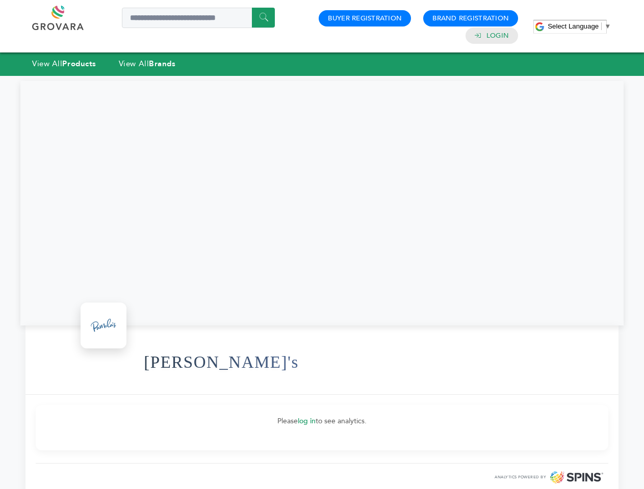 Image resolution: width=644 pixels, height=489 pixels. I want to click on a: View AllProducts, so click(64, 64).